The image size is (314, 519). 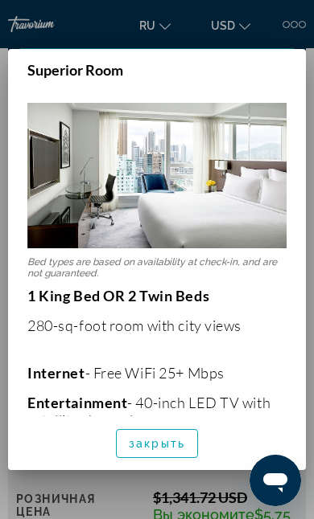 I want to click on p: Bed types are based on availability at check-in, and are not guaranteed., so click(x=157, y=268).